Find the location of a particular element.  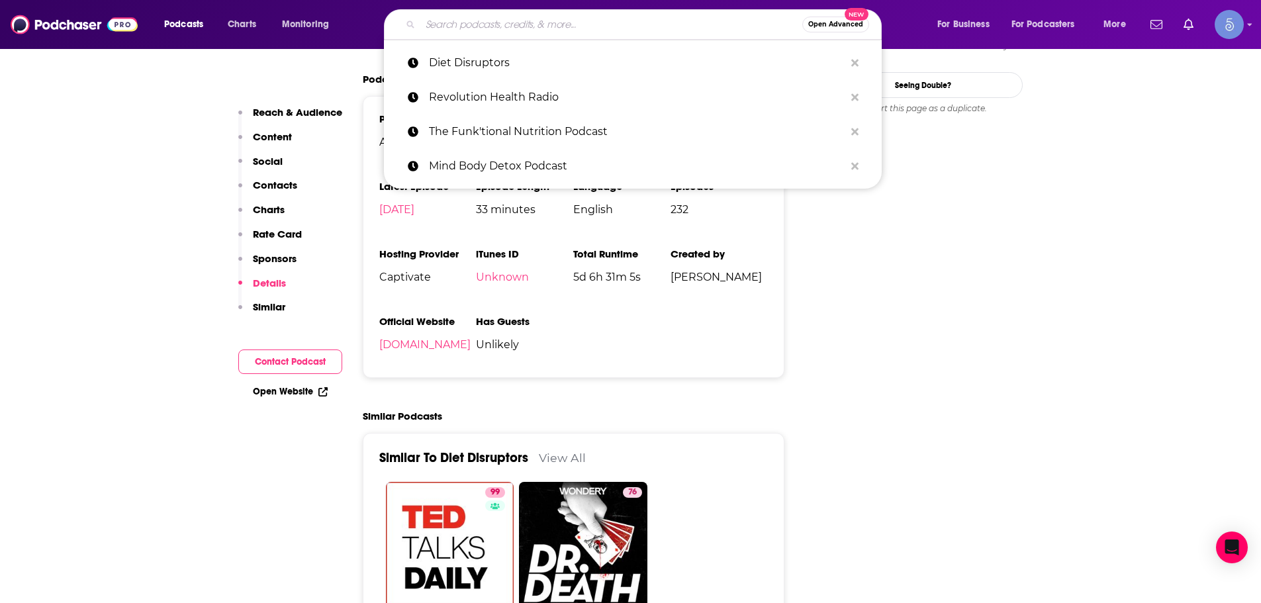

p: Diet Disruptors is located at coordinates (637, 63).